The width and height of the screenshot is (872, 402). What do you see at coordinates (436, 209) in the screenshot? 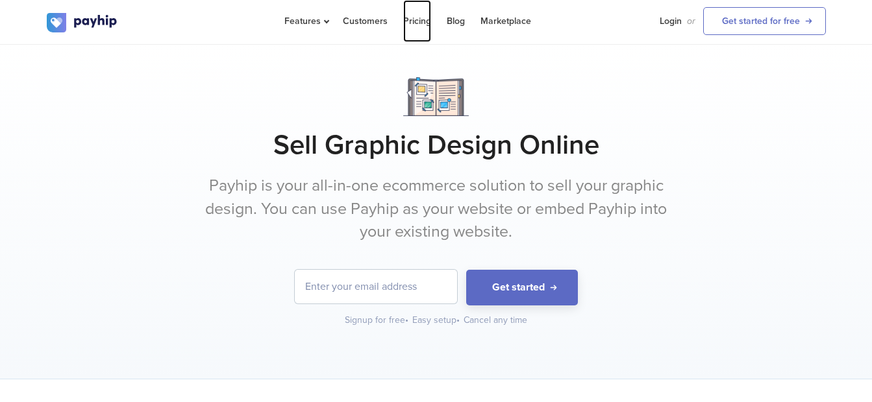
I see `p: Payhip is your all-in-one ecommerce solution to sell your graphic design. You can use Payhip as y...` at bounding box center [436, 209].